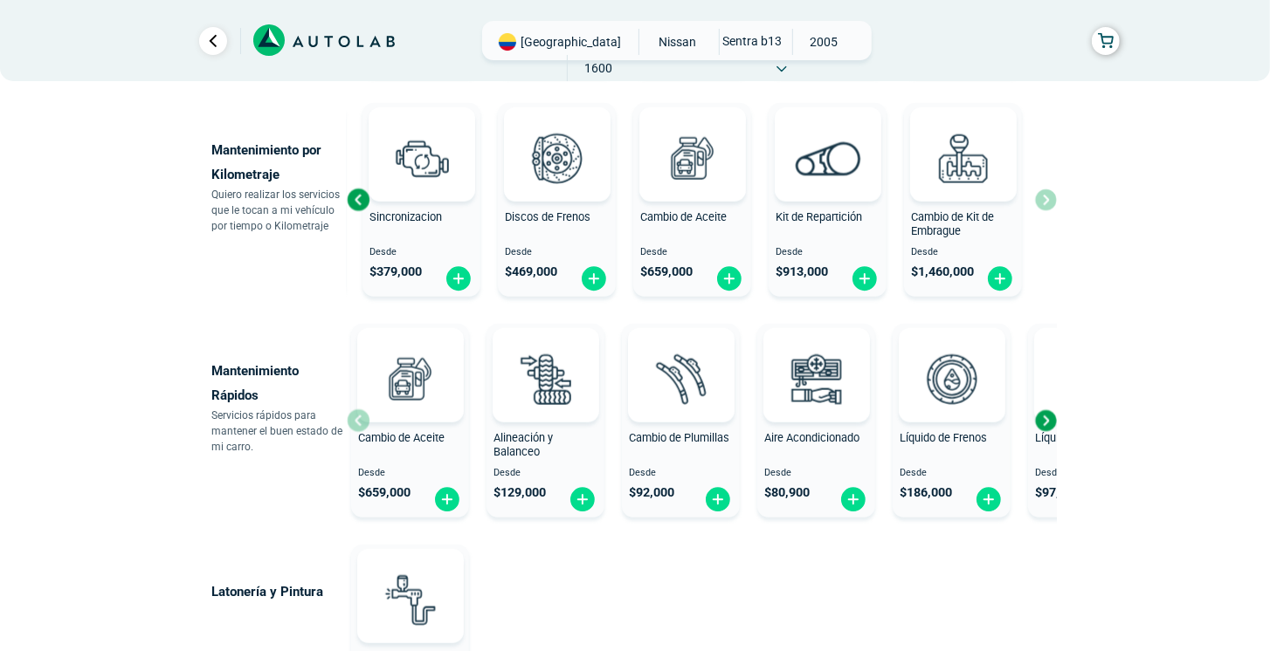  What do you see at coordinates (405, 217) in the screenshot?
I see `span: Sincronizacion` at bounding box center [405, 217].